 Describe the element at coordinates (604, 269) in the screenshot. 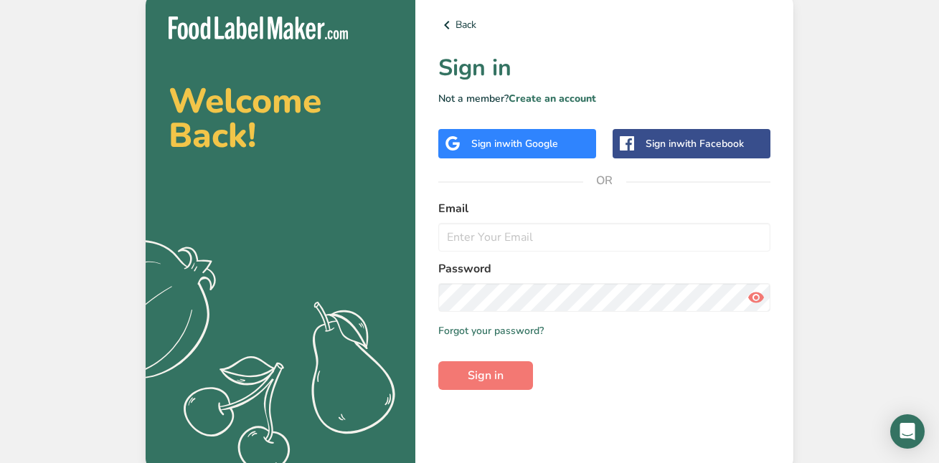

I see `label: Password` at that location.